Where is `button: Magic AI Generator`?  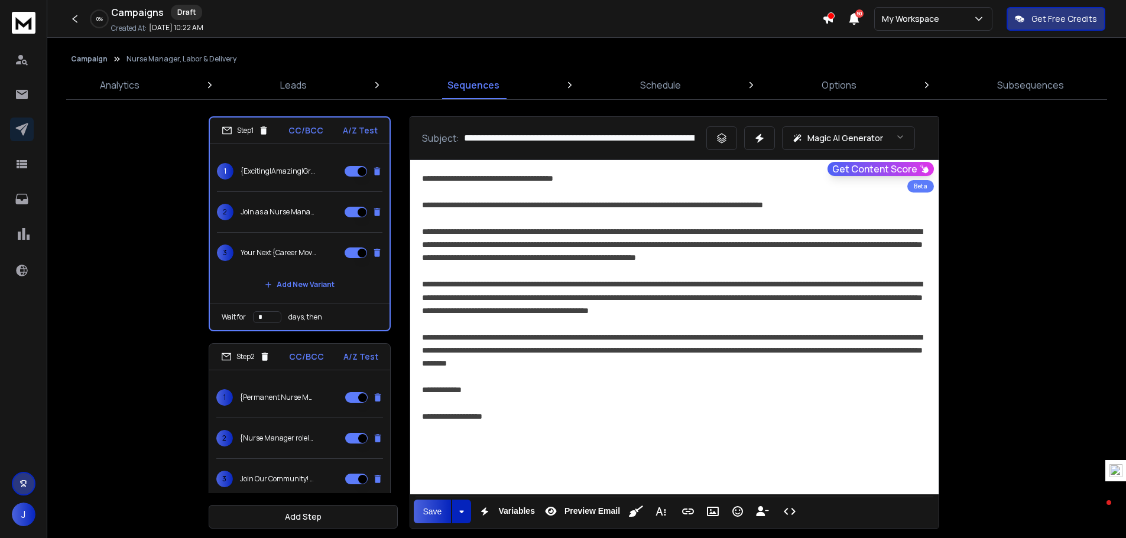
button: Magic AI Generator is located at coordinates (848, 138).